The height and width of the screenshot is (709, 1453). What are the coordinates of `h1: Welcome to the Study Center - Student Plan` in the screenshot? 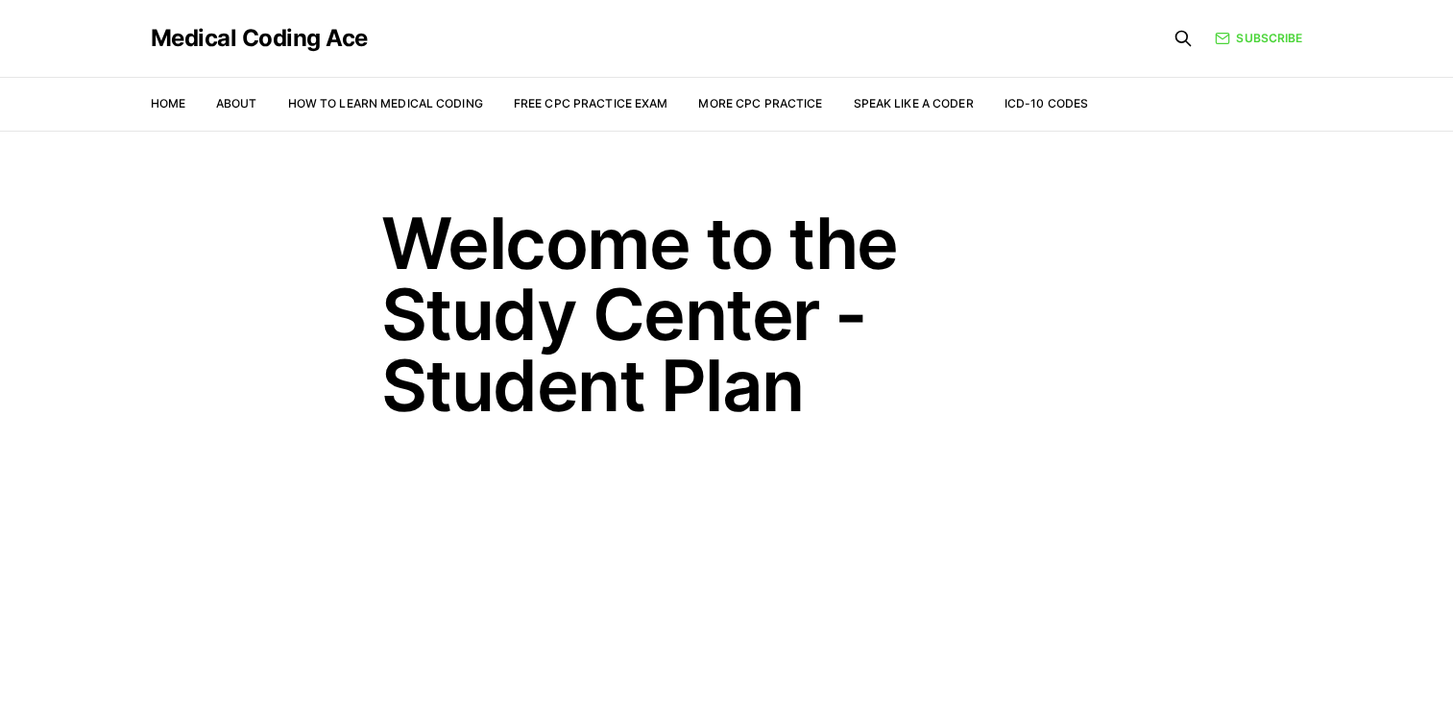 It's located at (727, 314).